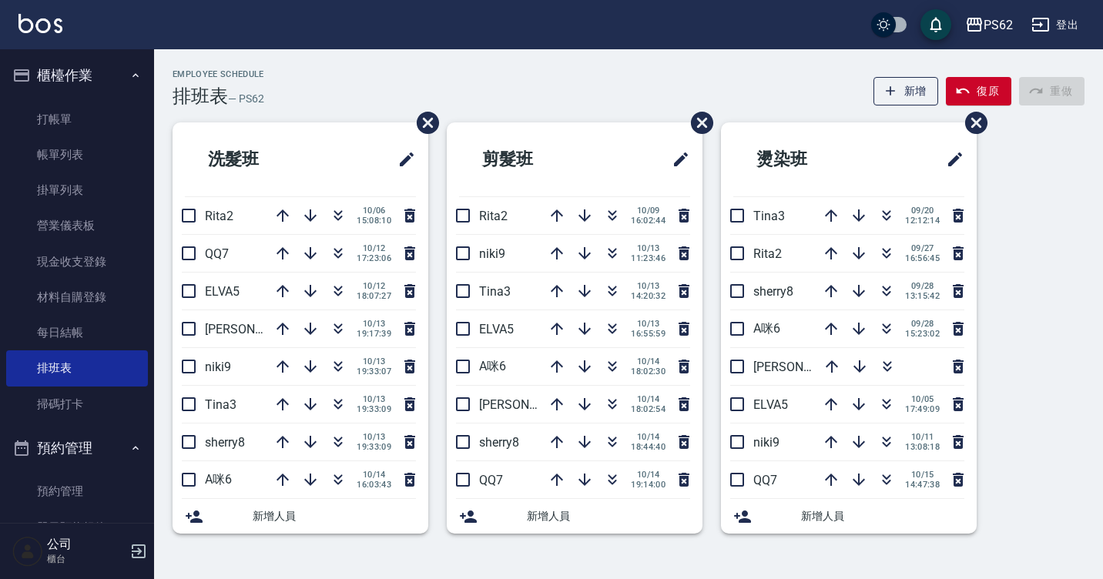  What do you see at coordinates (374, 210) in the screenshot?
I see `span: 10/06` at bounding box center [374, 210].